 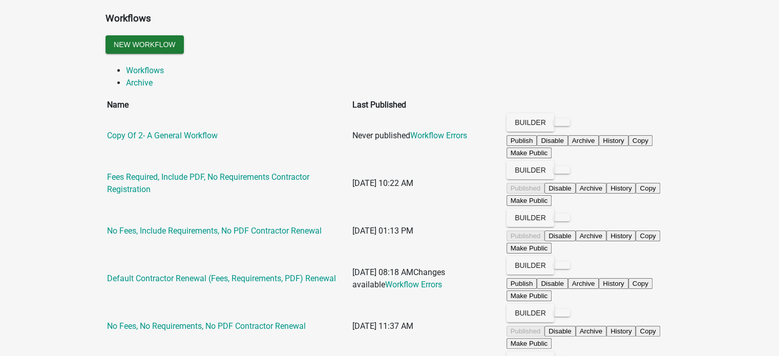 What do you see at coordinates (144, 45) in the screenshot?
I see `button: New Workflow` at bounding box center [144, 45].